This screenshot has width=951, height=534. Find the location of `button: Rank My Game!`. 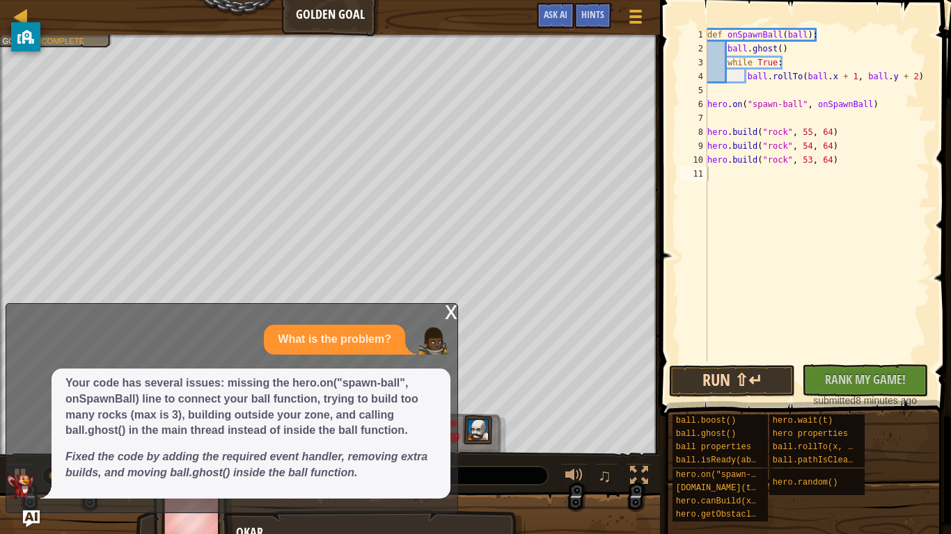

button: Rank My Game! is located at coordinates (864, 381).